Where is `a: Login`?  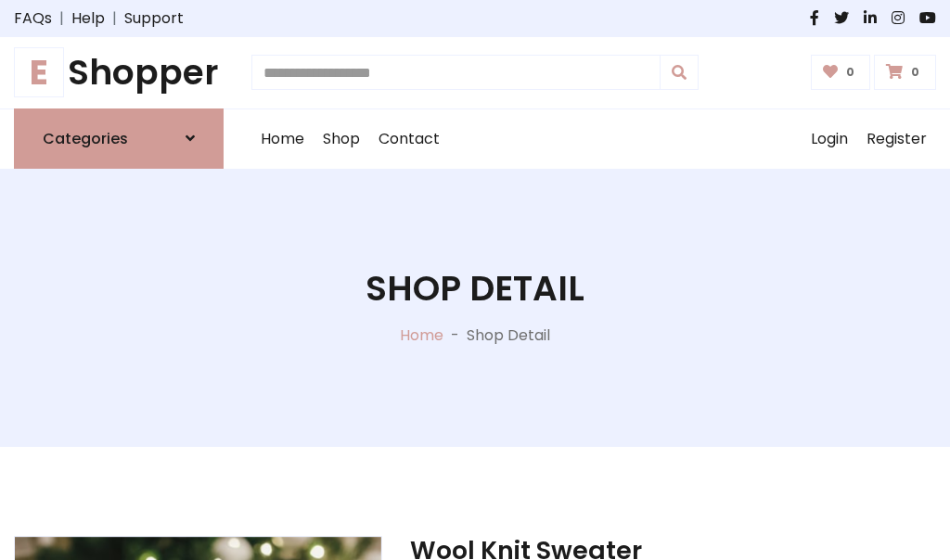 a: Login is located at coordinates (829, 139).